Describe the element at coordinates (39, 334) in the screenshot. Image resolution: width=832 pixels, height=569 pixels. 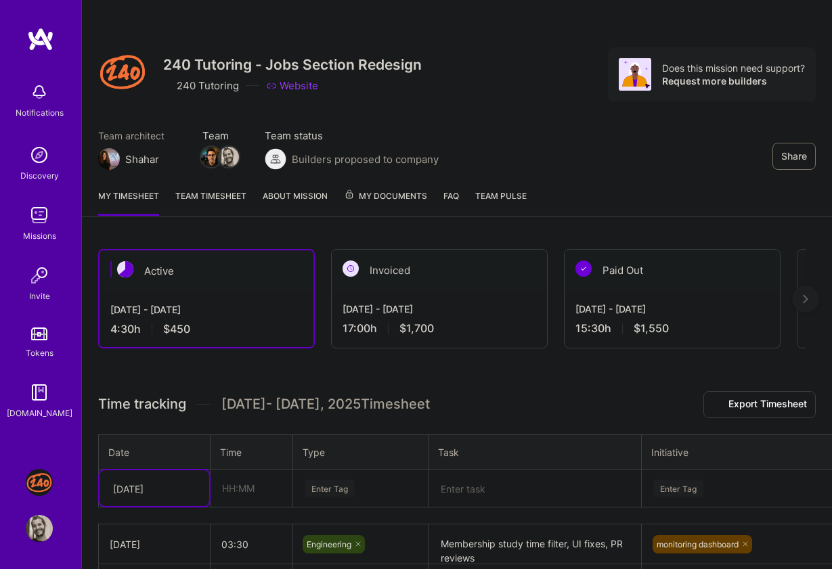
I see `img: tokens` at that location.